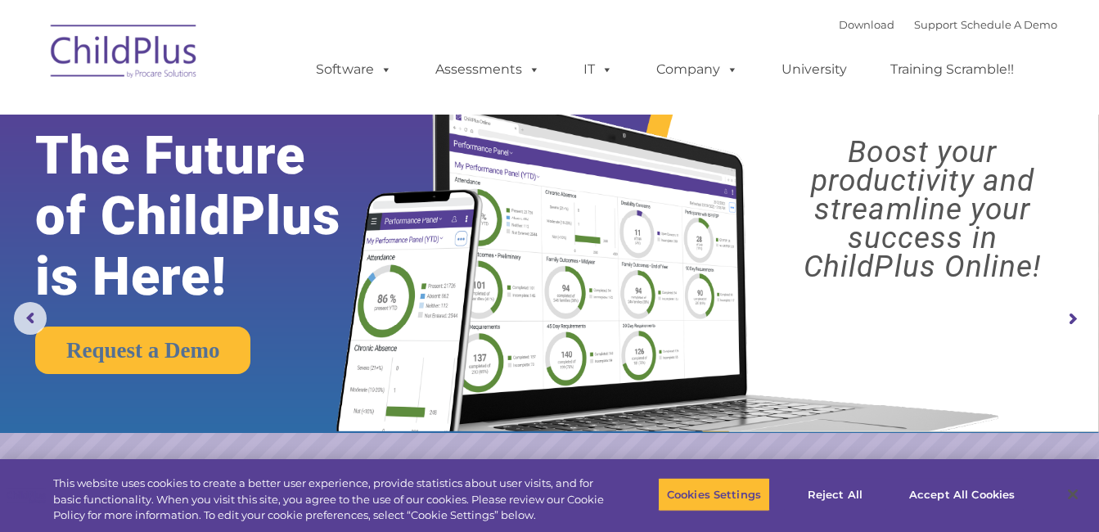  I want to click on a: Training Scramble!!, so click(951, 70).